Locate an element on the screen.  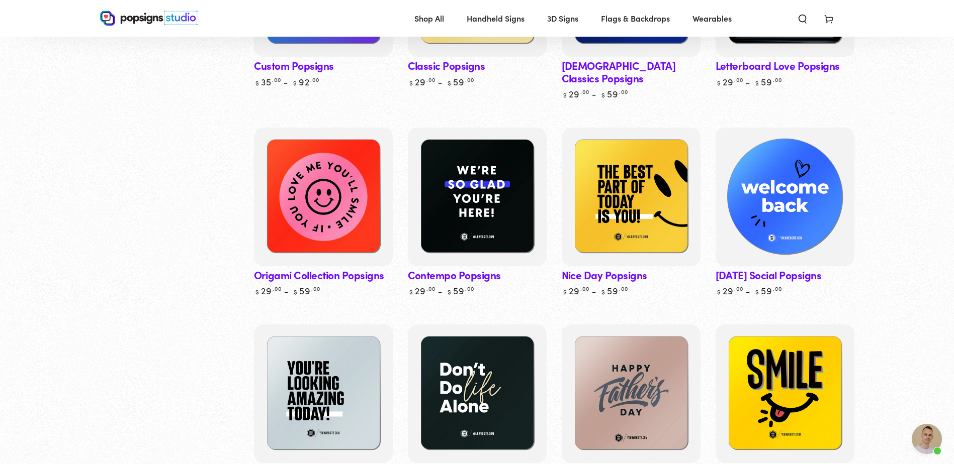
span: 3D Signs is located at coordinates (562, 18).